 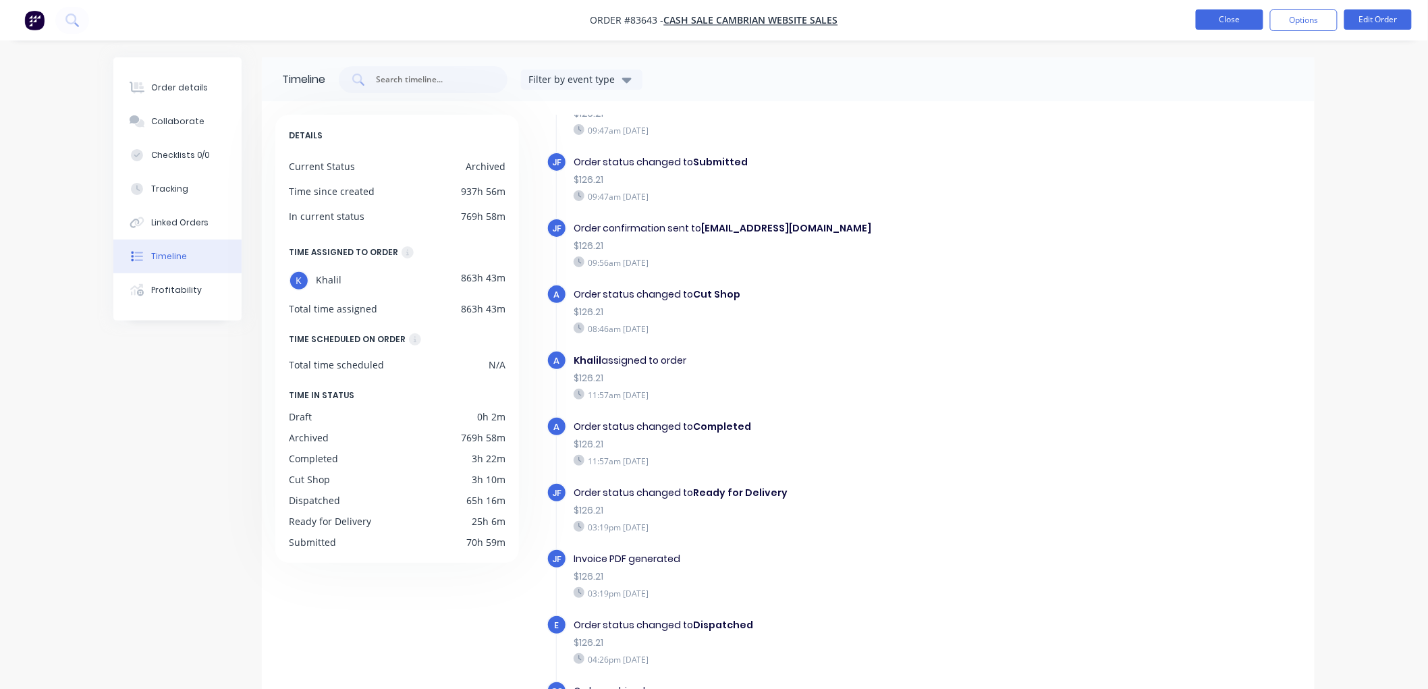 I want to click on div: Tracking, so click(x=169, y=189).